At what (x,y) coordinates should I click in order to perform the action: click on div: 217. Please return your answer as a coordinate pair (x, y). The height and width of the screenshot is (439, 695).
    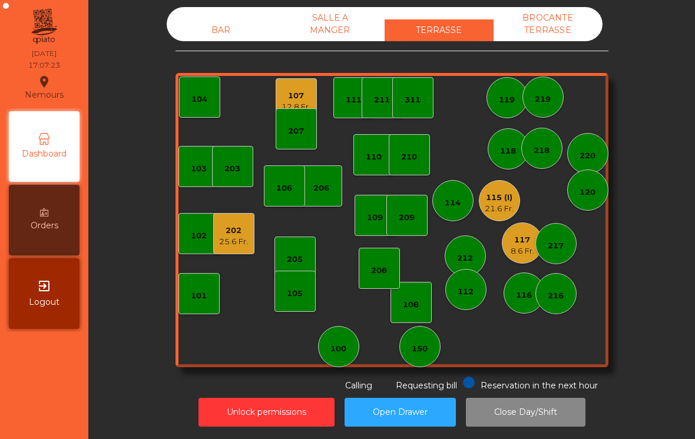
    Looking at the image, I should click on (555, 246).